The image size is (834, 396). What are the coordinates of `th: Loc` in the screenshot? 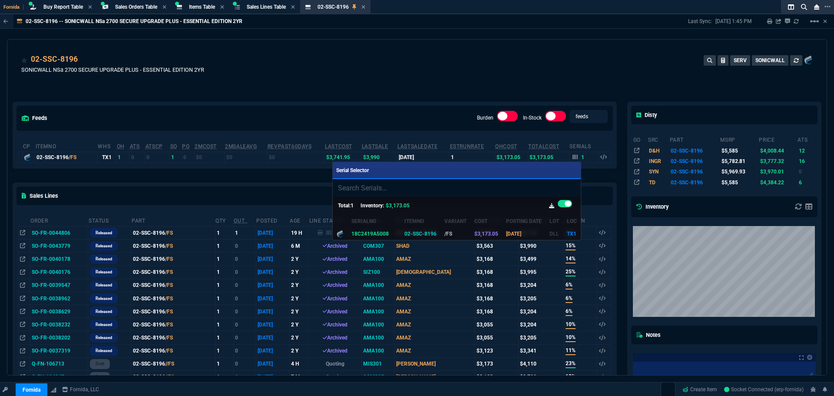 It's located at (572, 221).